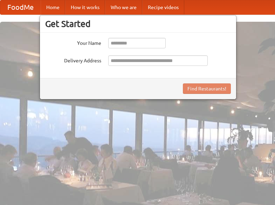 The height and width of the screenshot is (205, 275). I want to click on a: How it works, so click(85, 7).